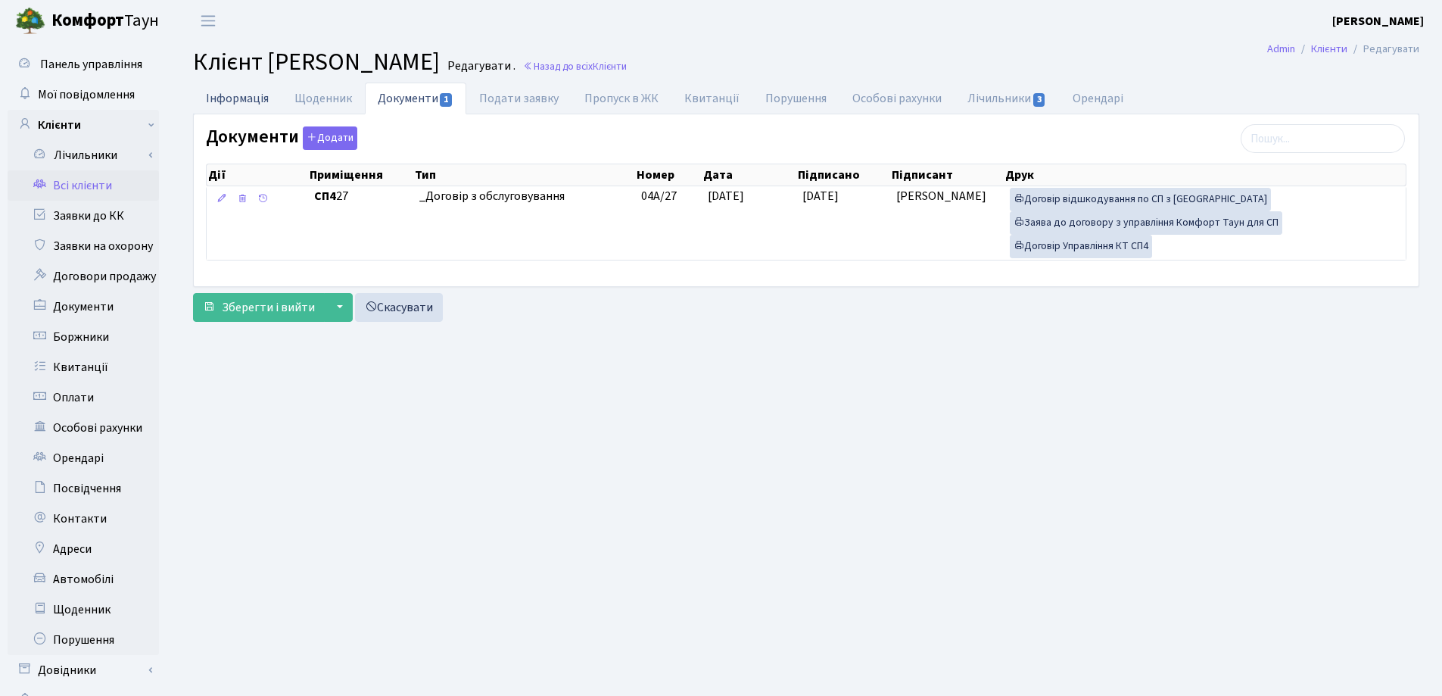 This screenshot has height=696, width=1442. Describe the element at coordinates (1081, 246) in the screenshot. I see `a: Договір Управління КТ СП4` at that location.